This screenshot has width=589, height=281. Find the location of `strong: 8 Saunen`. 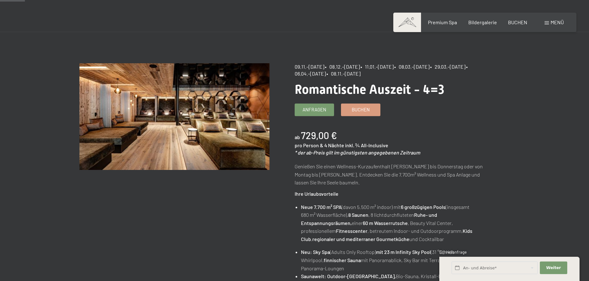

strong: 8 Saunen is located at coordinates (358, 215).